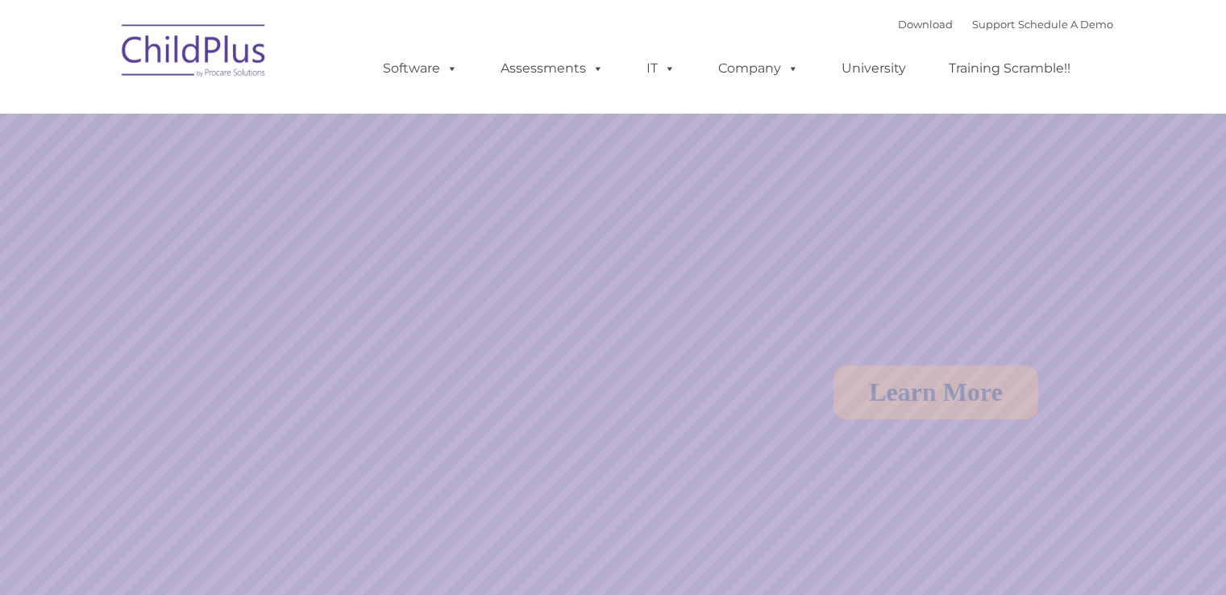  Describe the element at coordinates (194, 53) in the screenshot. I see `img: ChildPlus by Procare Solutions` at that location.